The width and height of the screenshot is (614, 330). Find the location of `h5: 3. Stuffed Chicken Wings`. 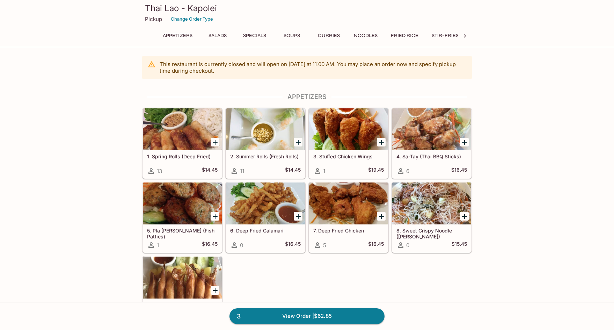

h5: 3. Stuffed Chicken Wings is located at coordinates (349, 156).